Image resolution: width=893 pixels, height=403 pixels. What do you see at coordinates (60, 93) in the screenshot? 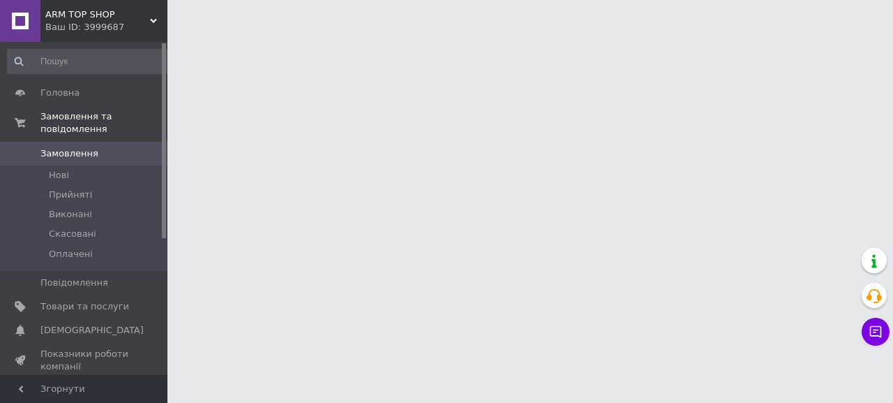
I see `span: Головна` at bounding box center [60, 93].